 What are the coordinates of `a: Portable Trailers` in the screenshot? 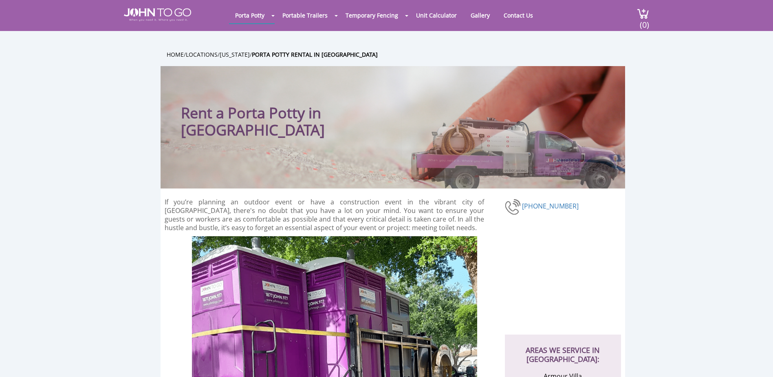 It's located at (305, 15).